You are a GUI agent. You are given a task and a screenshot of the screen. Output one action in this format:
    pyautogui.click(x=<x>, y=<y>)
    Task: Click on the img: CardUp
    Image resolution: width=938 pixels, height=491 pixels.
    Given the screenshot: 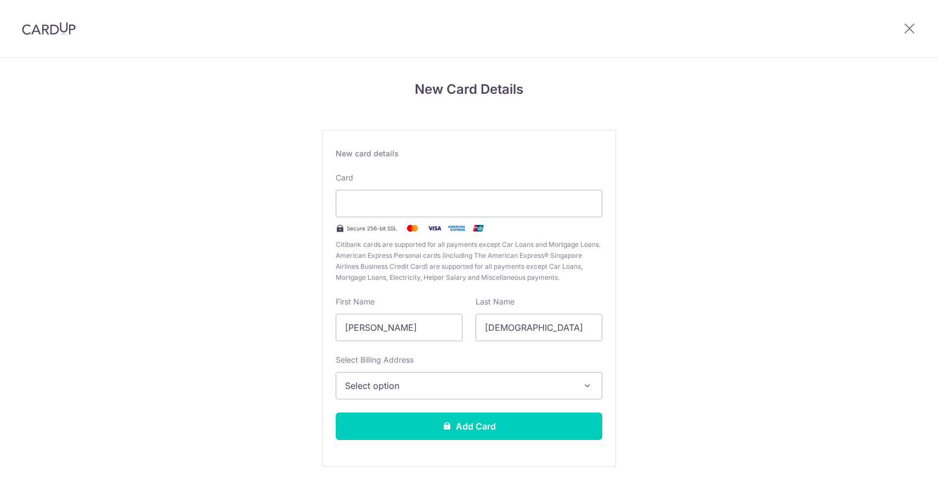 What is the action you would take?
    pyautogui.click(x=49, y=29)
    